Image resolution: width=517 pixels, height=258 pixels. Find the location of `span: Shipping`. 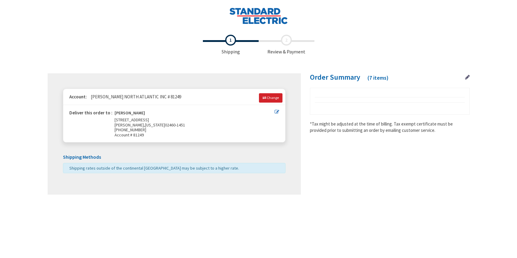

span: Shipping is located at coordinates (231, 45).